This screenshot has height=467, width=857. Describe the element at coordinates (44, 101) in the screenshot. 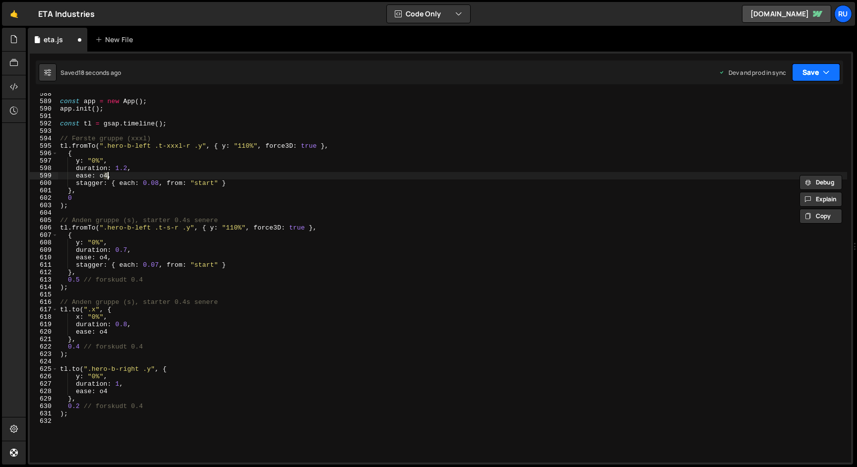

I see `div: 589` at that location.